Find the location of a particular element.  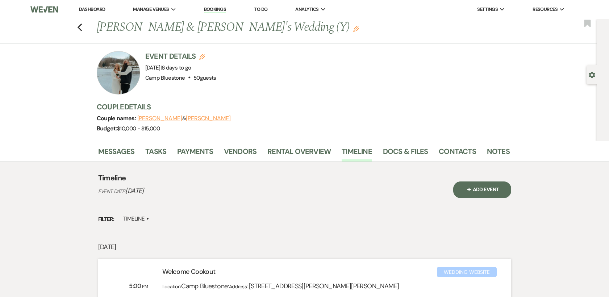

img: Weven Logo is located at coordinates (44, 9).